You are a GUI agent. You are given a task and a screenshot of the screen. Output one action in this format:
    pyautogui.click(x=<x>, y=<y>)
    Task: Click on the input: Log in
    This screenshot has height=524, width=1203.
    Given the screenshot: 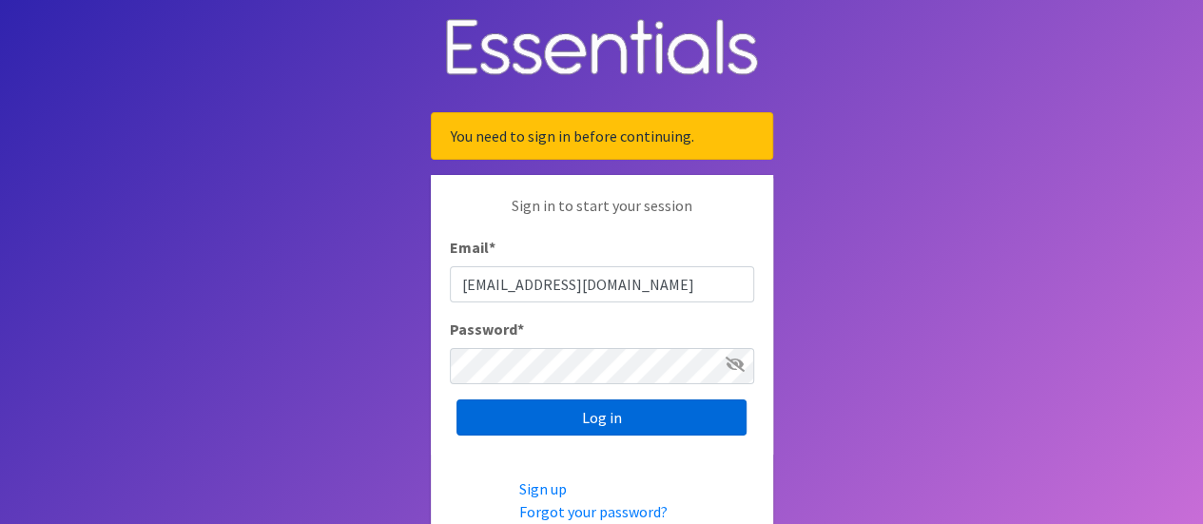 What is the action you would take?
    pyautogui.click(x=601, y=417)
    